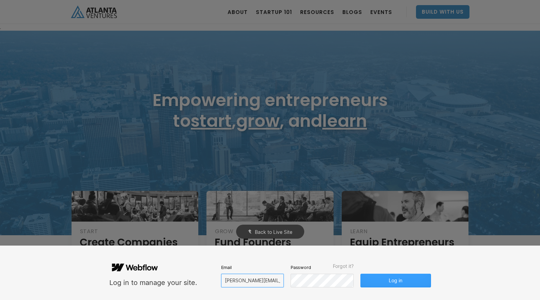  Describe the element at coordinates (226, 267) in the screenshot. I see `span: Email` at that location.